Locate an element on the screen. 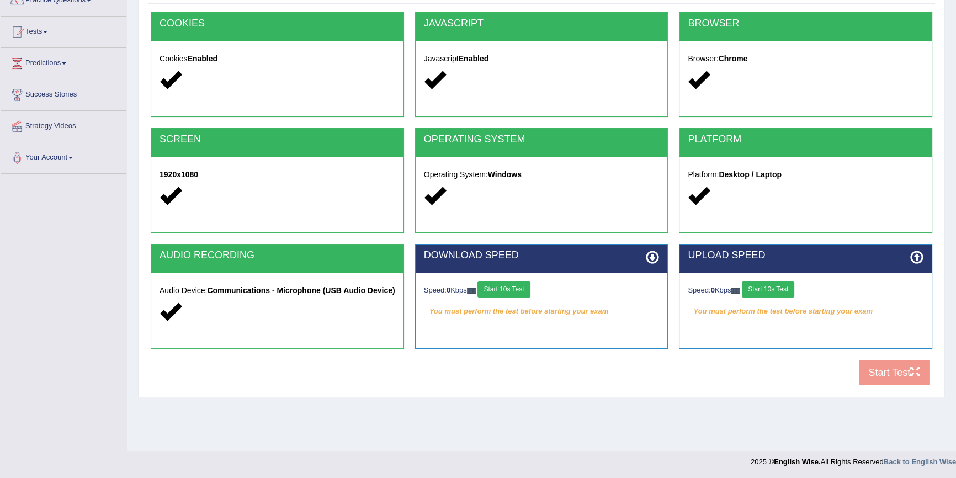 The image size is (956, 478). strong: English Wise. is located at coordinates (797, 461).